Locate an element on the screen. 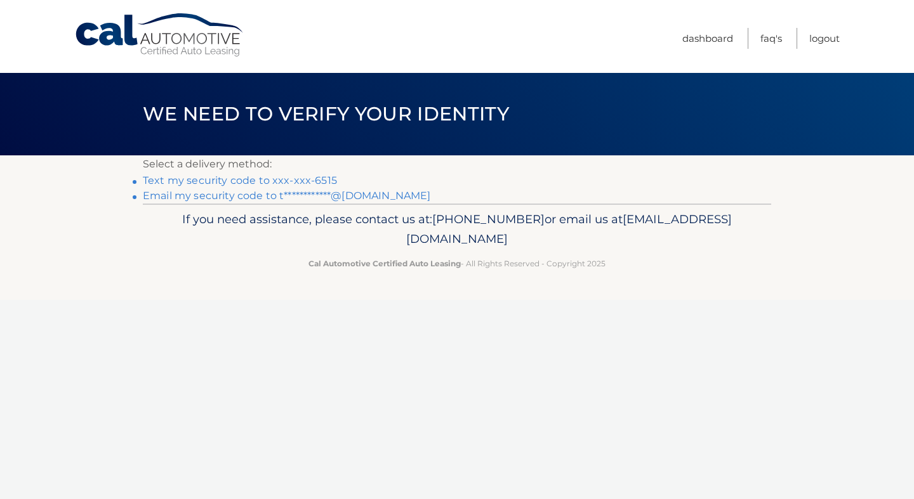 The height and width of the screenshot is (499, 914). p: Select a delivery method: is located at coordinates (457, 164).